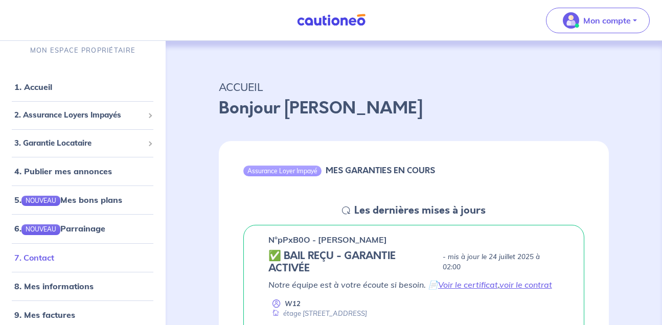 This screenshot has height=325, width=662. Describe the element at coordinates (468, 285) in the screenshot. I see `a: Voir le certificat` at that location.